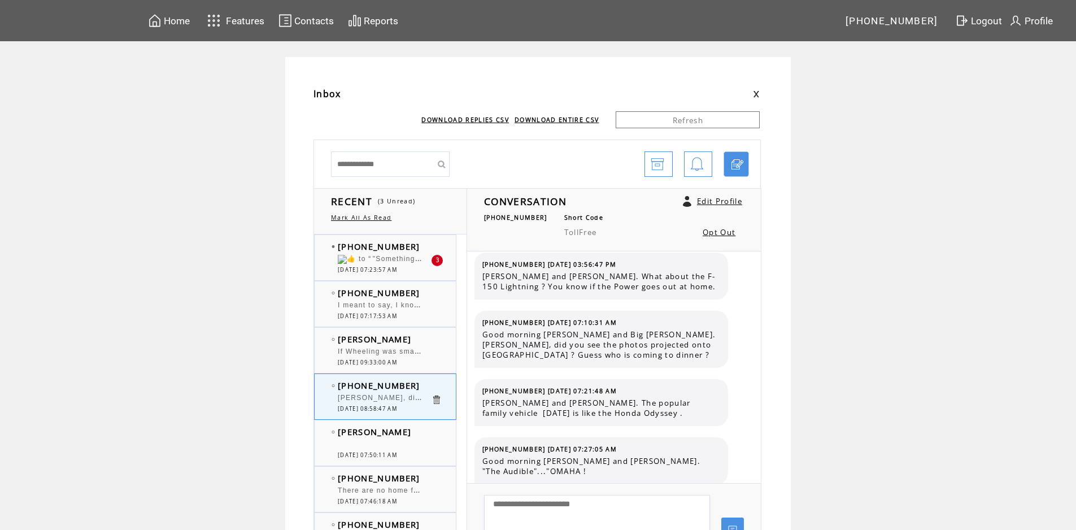 The height and width of the screenshot is (530, 1076). I want to click on a: Refresh, so click(687, 120).